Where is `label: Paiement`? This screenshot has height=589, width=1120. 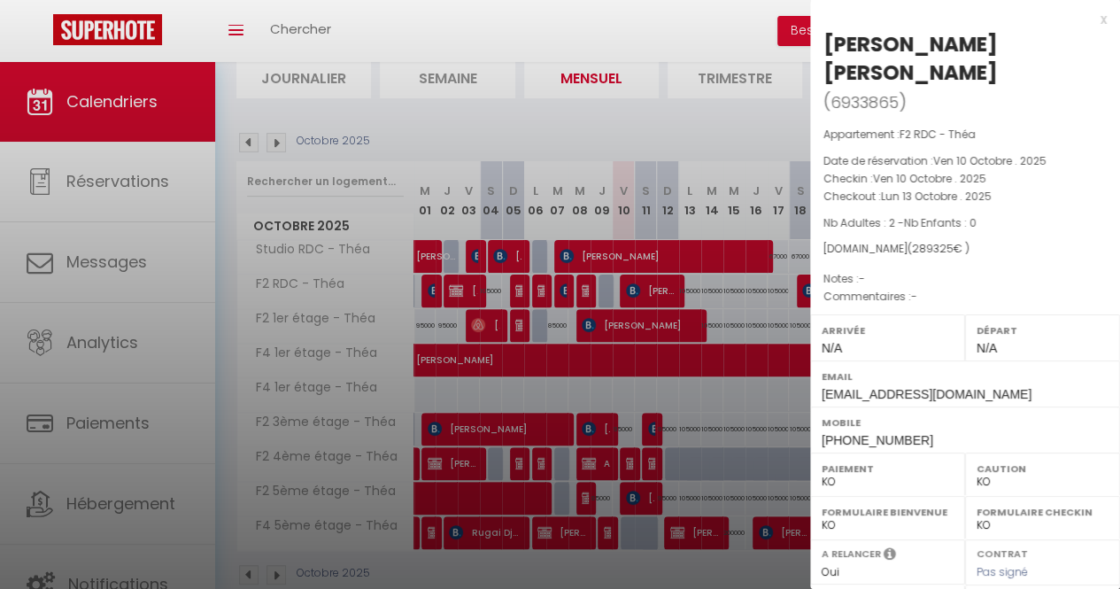
label: Paiement is located at coordinates (887, 468).